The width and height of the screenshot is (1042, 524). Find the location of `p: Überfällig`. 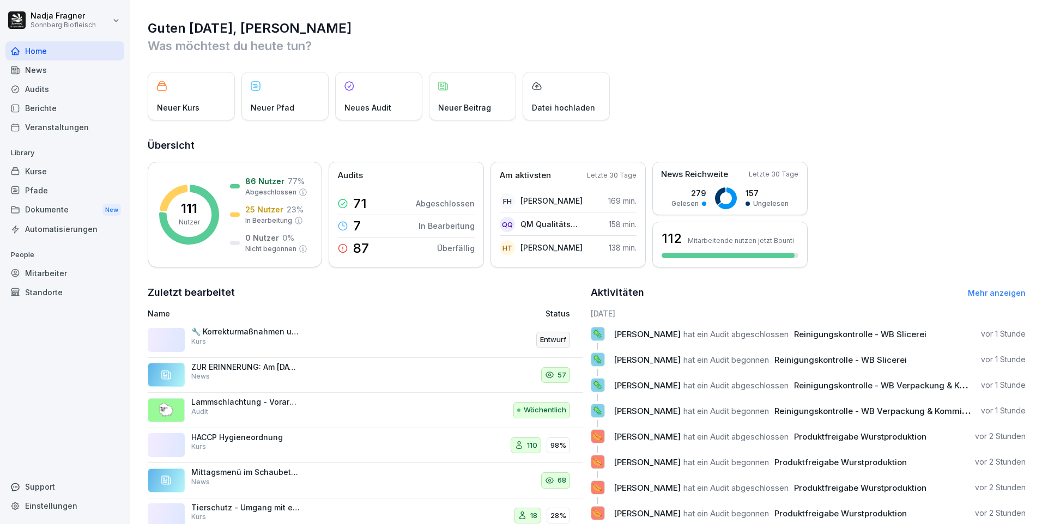

p: Überfällig is located at coordinates (456, 248).